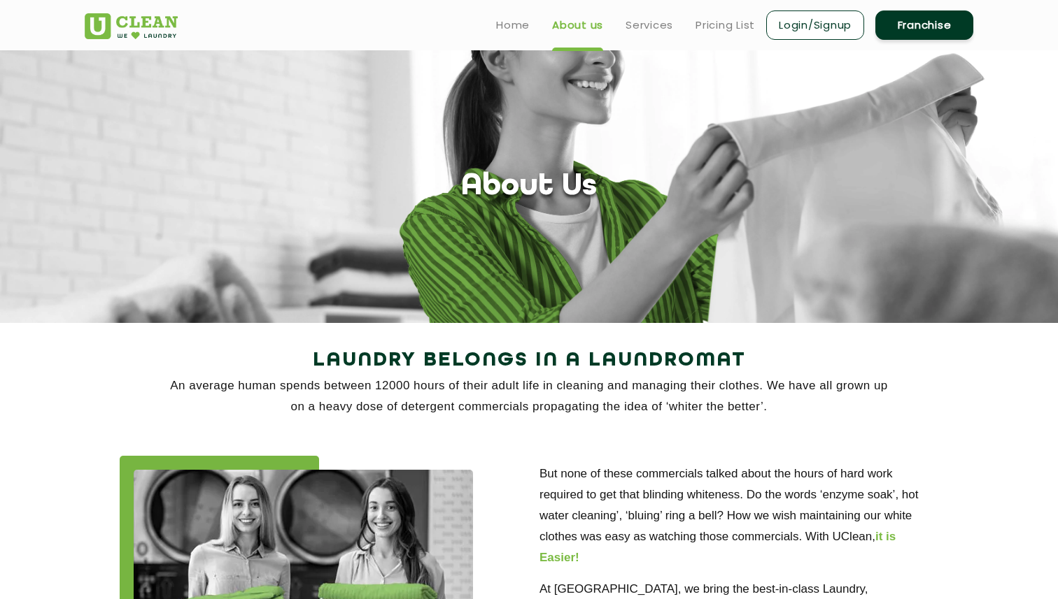 This screenshot has height=599, width=1058. What do you see at coordinates (529, 397) in the screenshot?
I see `p: An average human spends between 12000 hours of their adult life in cleaning and managing their cl...` at bounding box center [529, 397].